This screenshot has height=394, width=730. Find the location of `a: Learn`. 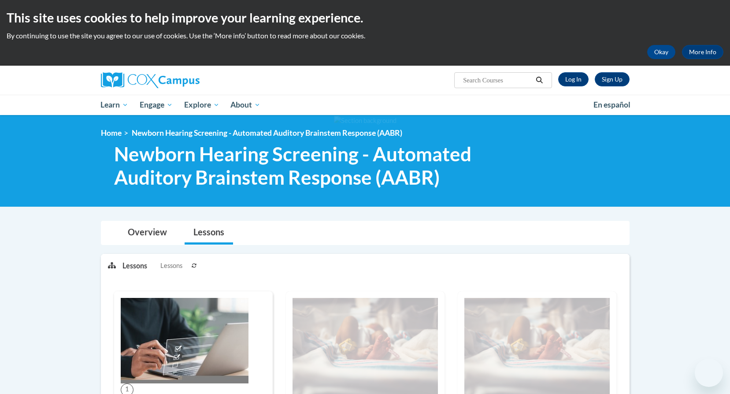

a: Learn is located at coordinates (115, 105).